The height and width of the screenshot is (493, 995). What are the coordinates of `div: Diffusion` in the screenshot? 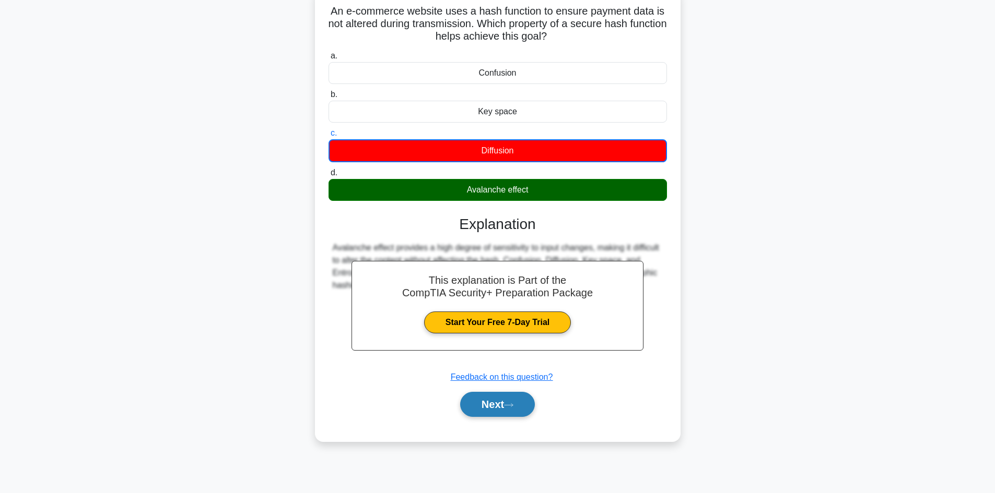 It's located at (498, 151).